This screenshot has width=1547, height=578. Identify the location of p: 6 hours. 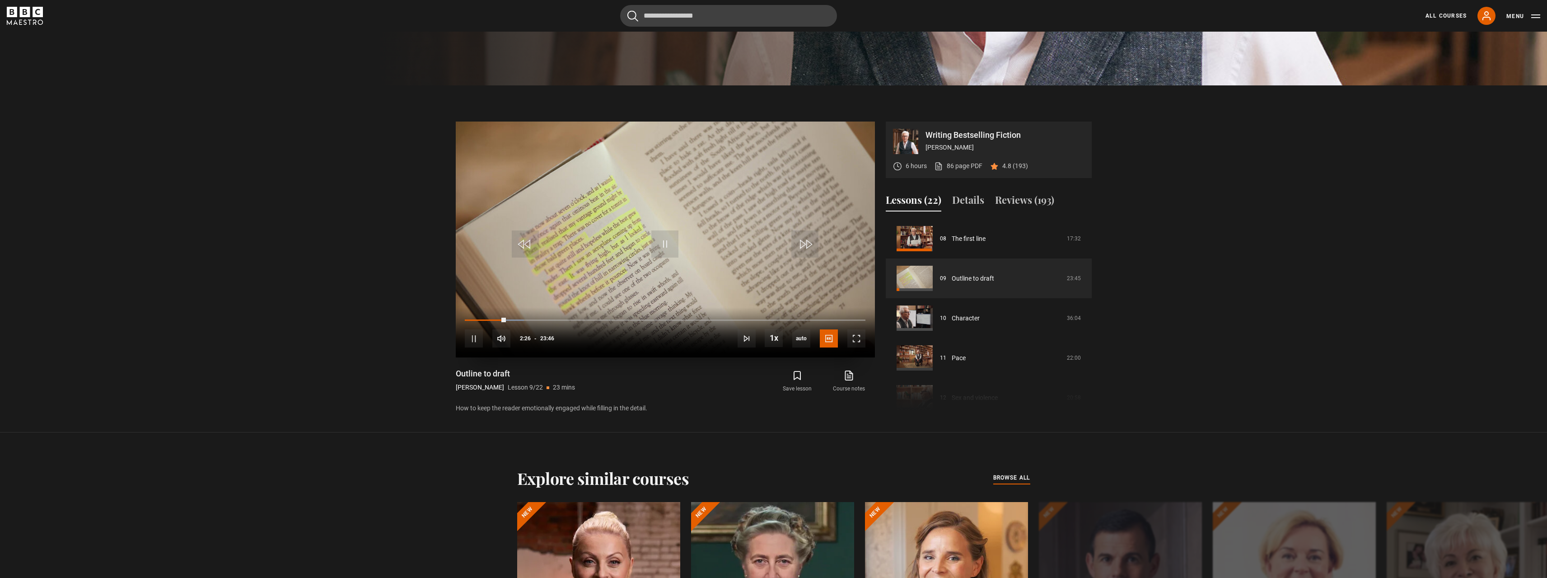
(916, 166).